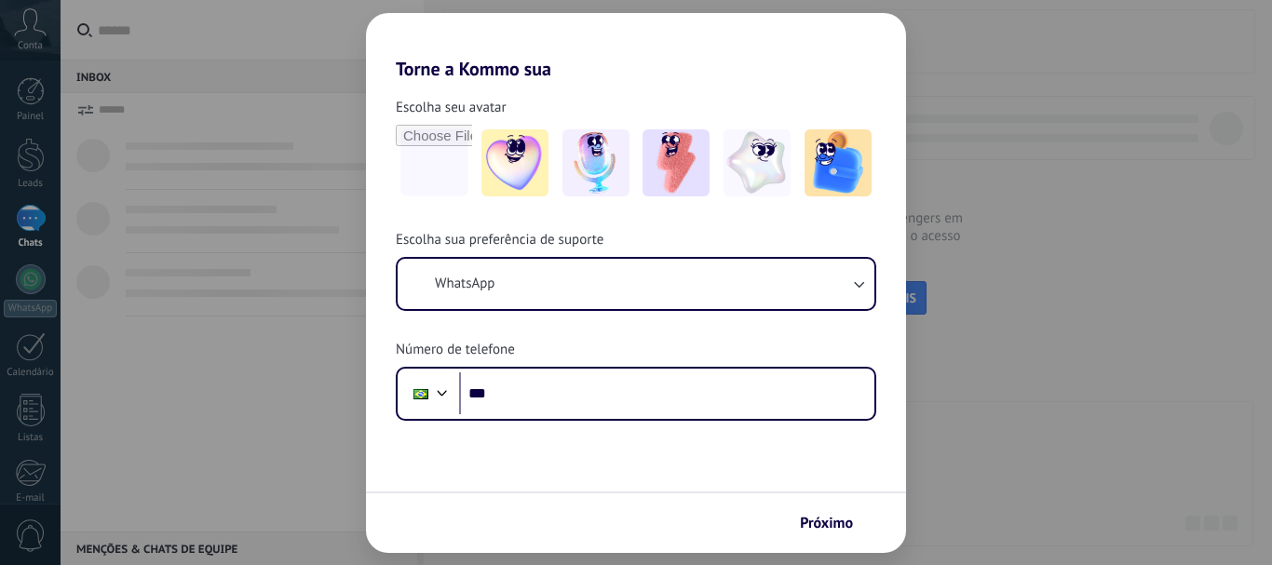 This screenshot has height=565, width=1272. I want to click on img: -2.jpeg, so click(596, 163).